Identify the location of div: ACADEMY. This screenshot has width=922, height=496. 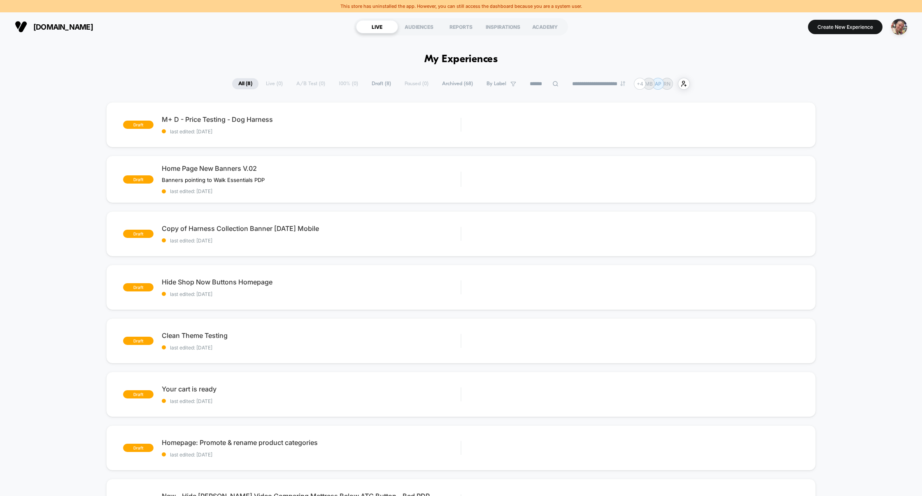
(545, 27).